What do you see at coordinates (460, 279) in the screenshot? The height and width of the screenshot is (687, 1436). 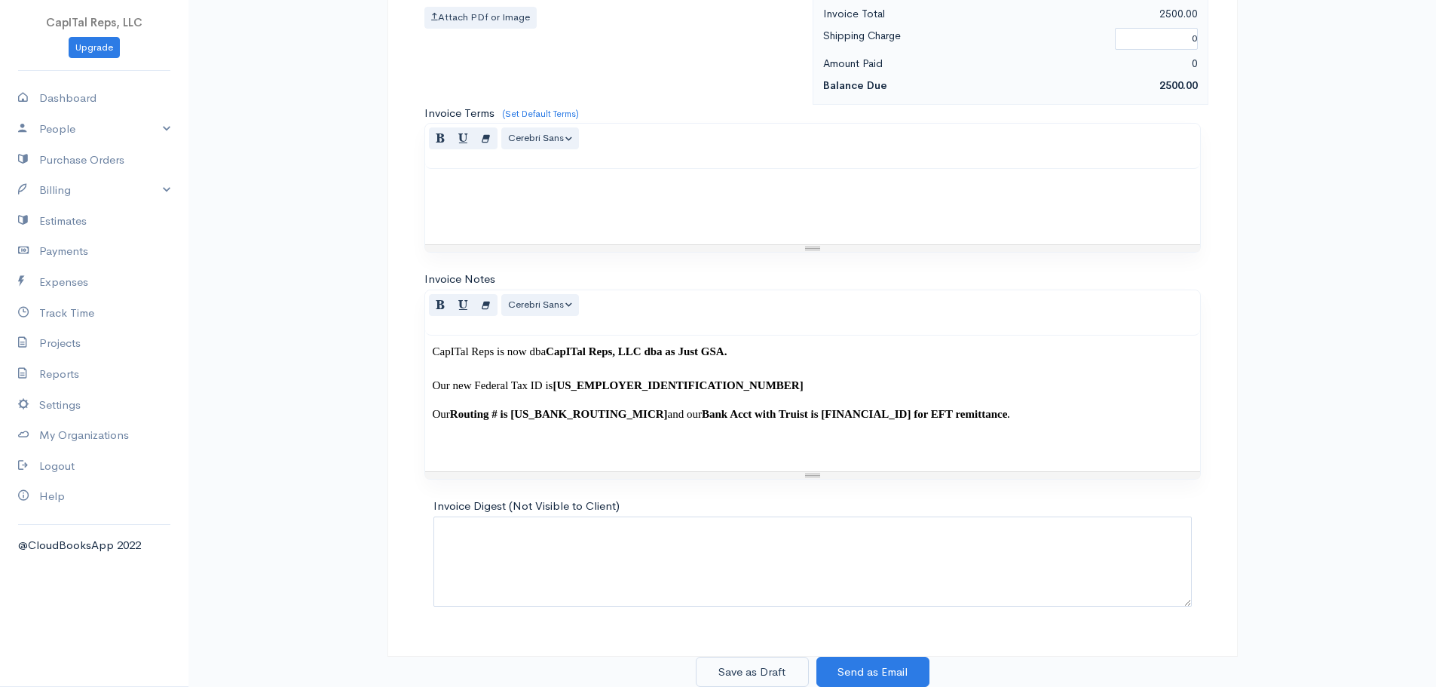 I see `label: Invoice Notes` at bounding box center [460, 279].